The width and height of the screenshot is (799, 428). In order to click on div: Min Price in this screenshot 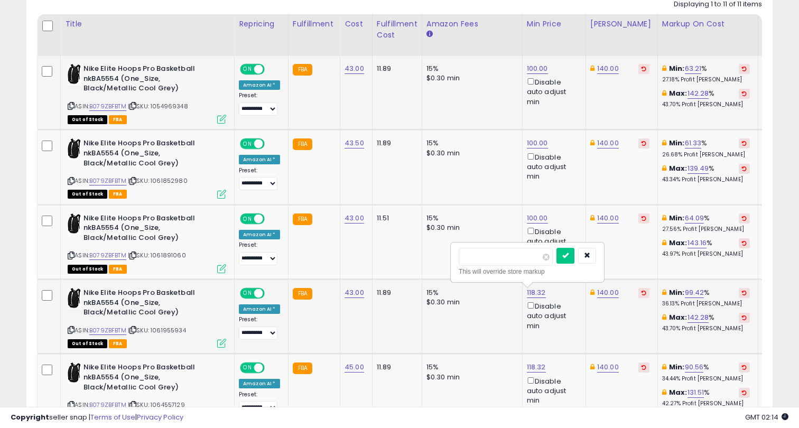, I will do `click(554, 24)`.